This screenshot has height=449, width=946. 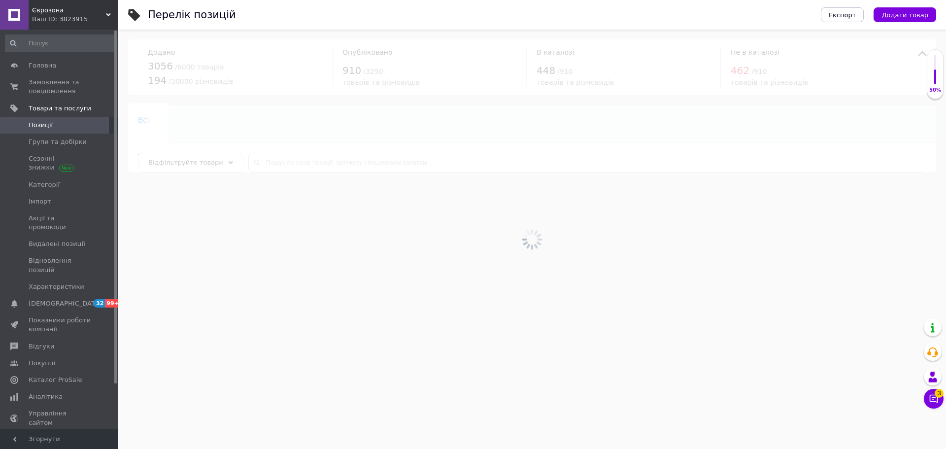 I want to click on span: Видалені позиції, so click(x=57, y=244).